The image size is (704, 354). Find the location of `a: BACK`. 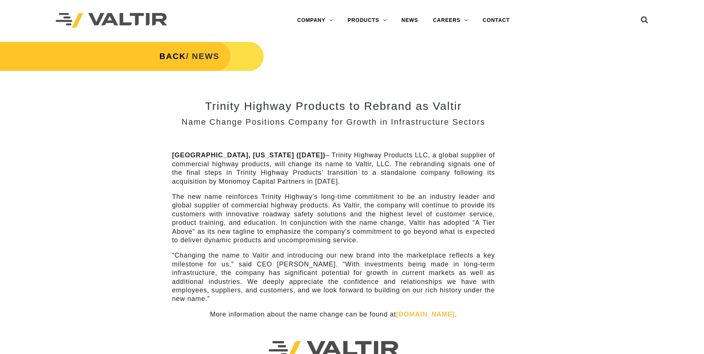

a: BACK is located at coordinates (173, 56).